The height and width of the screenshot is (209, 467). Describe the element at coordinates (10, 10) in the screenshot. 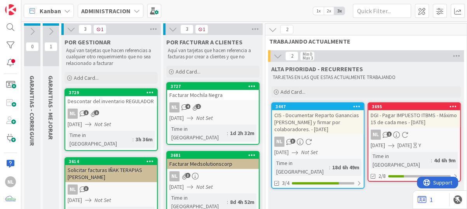

I see `img: Visit kanbanzone.com` at that location.